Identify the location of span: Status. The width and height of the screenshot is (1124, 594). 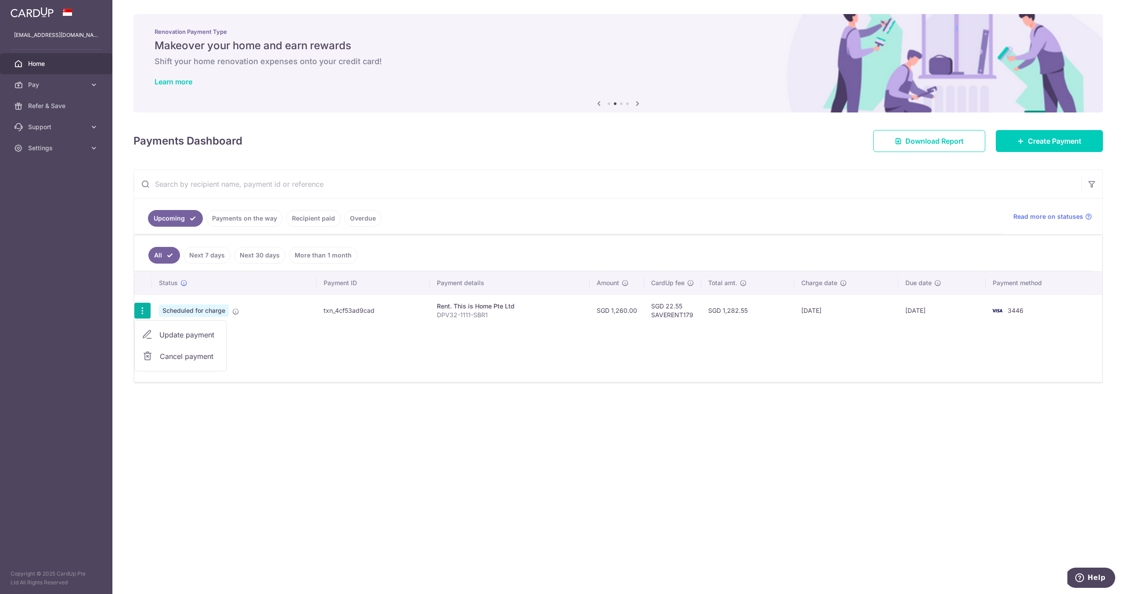
(168, 283).